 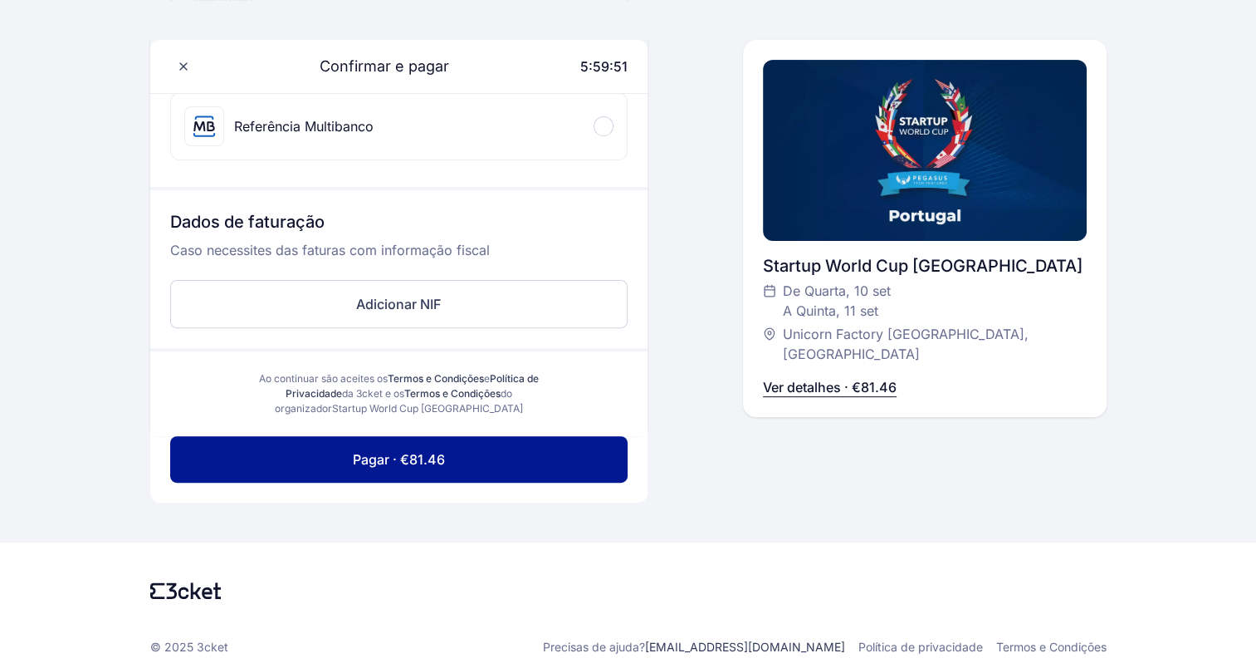 What do you see at coordinates (399, 394) in the screenshot?
I see `div: Ao continuar são aceites os e da 3cket e os do organizador` at bounding box center [399, 394].